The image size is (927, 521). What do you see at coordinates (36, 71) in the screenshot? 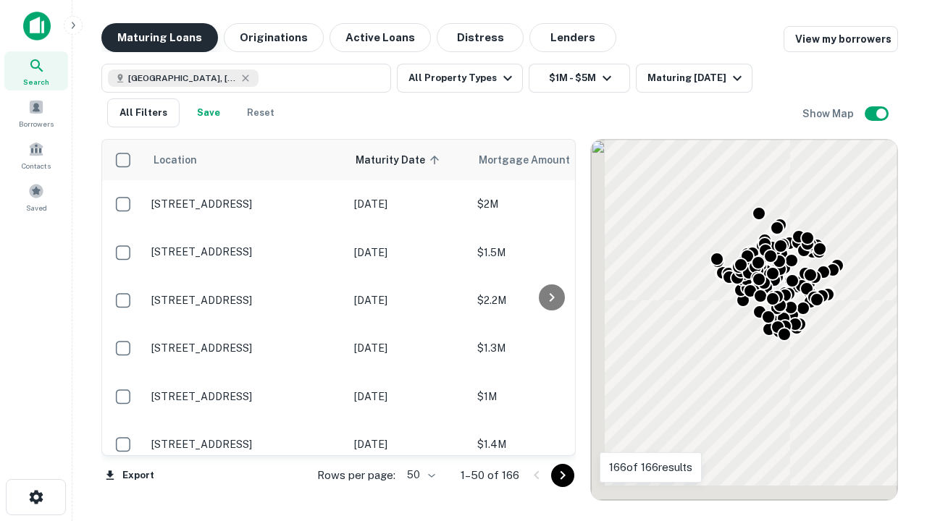
I see `a: Search` at bounding box center [36, 71].